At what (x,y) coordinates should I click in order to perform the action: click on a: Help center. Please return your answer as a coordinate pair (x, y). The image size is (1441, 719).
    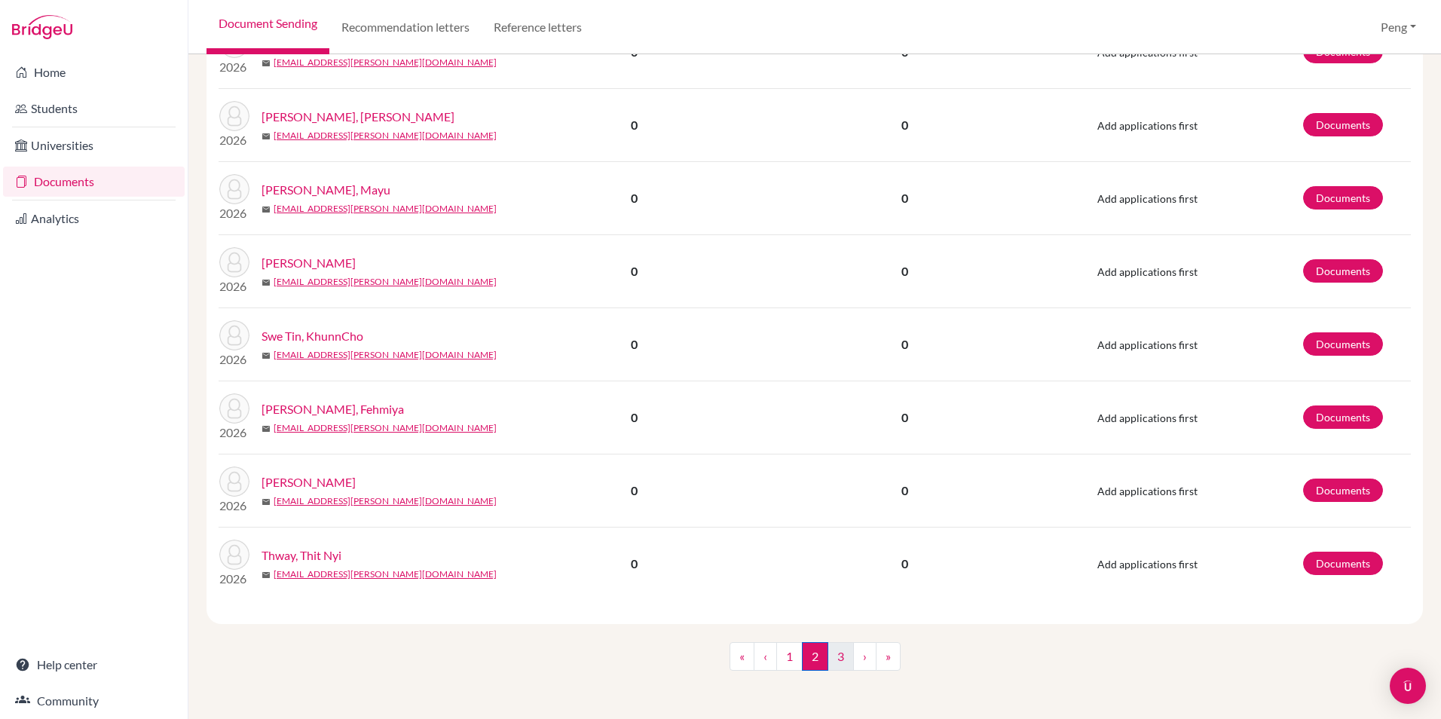
    Looking at the image, I should click on (93, 665).